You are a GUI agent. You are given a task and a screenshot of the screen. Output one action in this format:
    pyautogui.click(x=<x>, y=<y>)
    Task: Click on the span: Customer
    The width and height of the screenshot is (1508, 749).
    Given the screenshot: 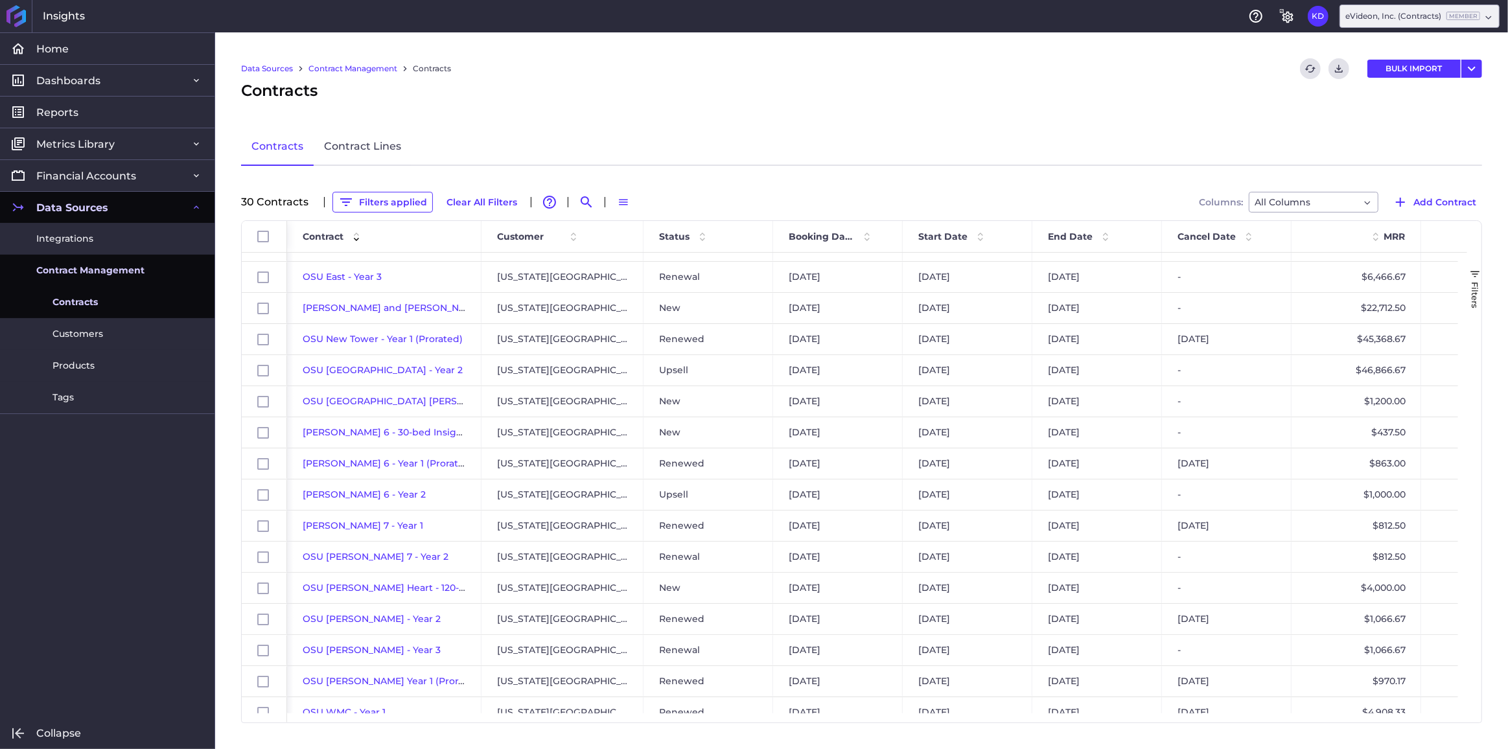 What is the action you would take?
    pyautogui.click(x=520, y=237)
    